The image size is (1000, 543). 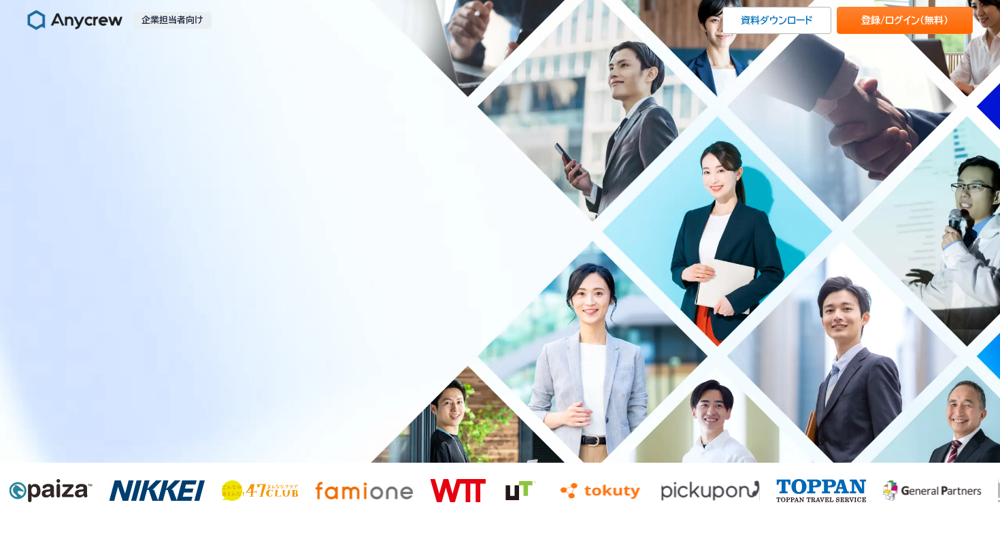 What do you see at coordinates (600, 490) in the screenshot?
I see `img: tokuty` at bounding box center [600, 490].